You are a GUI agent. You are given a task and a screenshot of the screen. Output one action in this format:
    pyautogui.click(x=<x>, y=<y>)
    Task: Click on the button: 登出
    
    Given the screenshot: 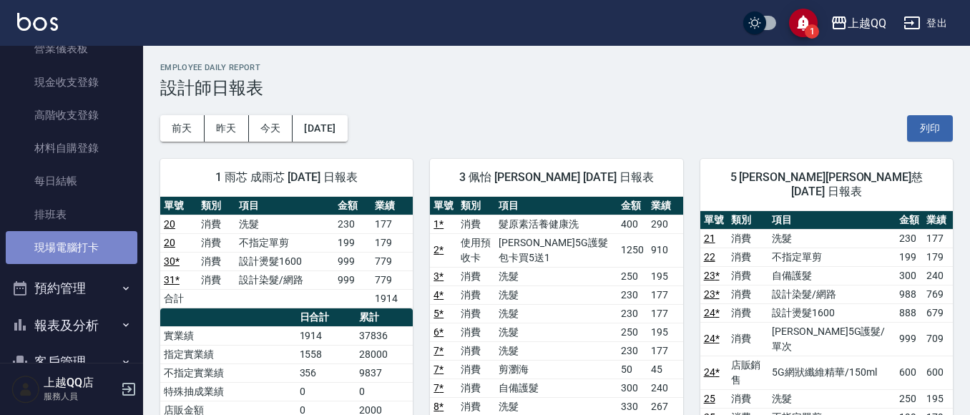 What is the action you would take?
    pyautogui.click(x=924, y=23)
    